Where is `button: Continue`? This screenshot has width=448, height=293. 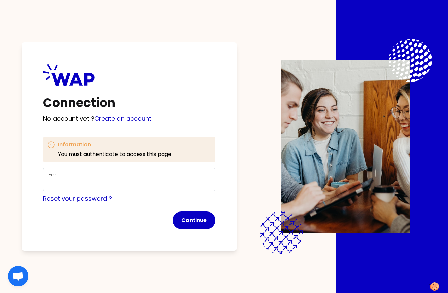 button: Continue is located at coordinates (194, 220).